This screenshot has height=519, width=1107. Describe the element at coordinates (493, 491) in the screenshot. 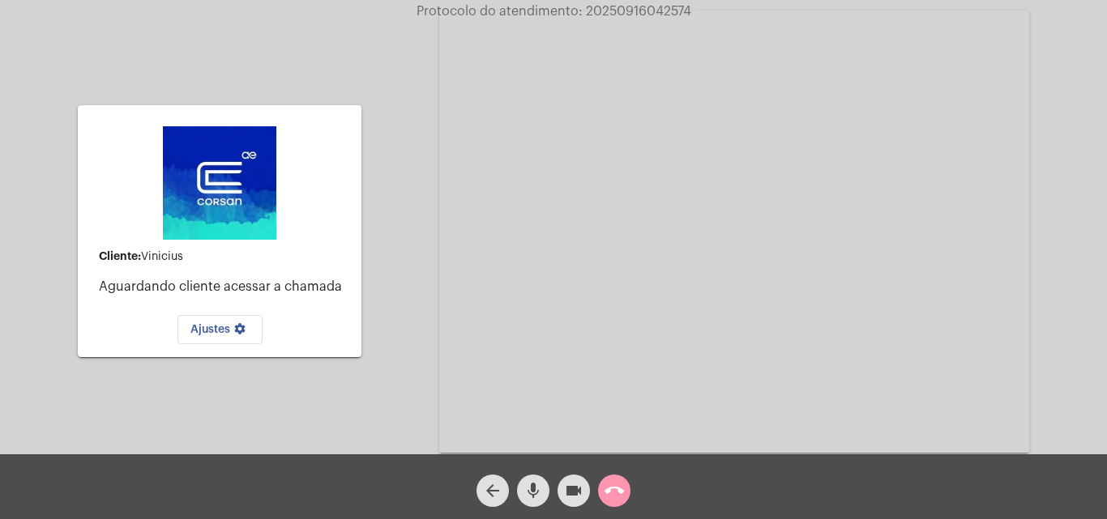

I see `mat-icon: arrow_back` at that location.